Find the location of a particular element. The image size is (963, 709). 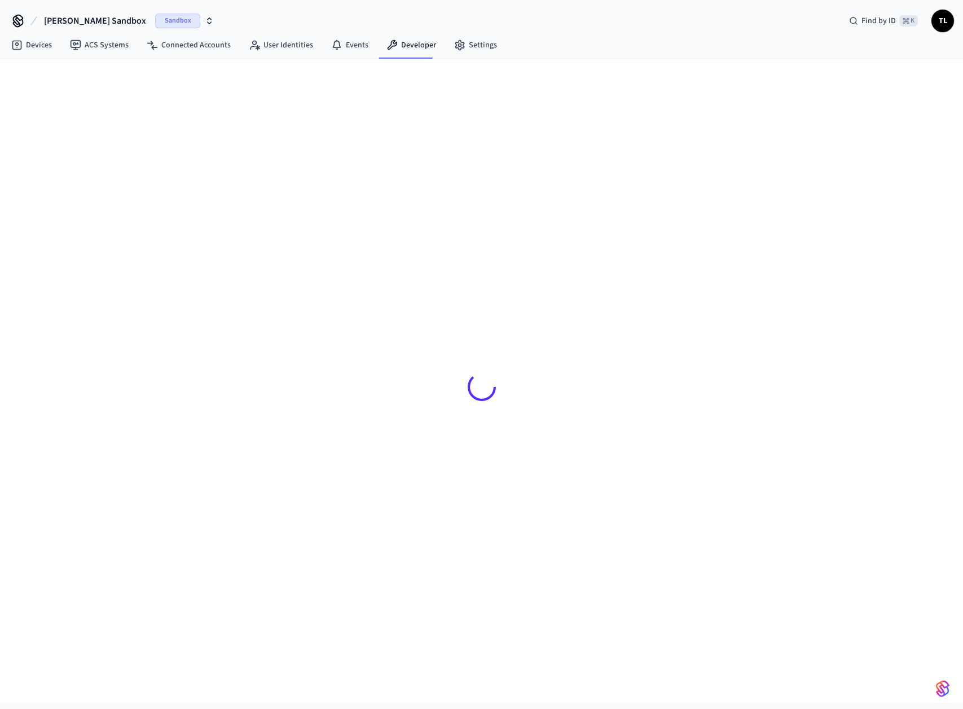

span: ⌘ K is located at coordinates (908, 21).